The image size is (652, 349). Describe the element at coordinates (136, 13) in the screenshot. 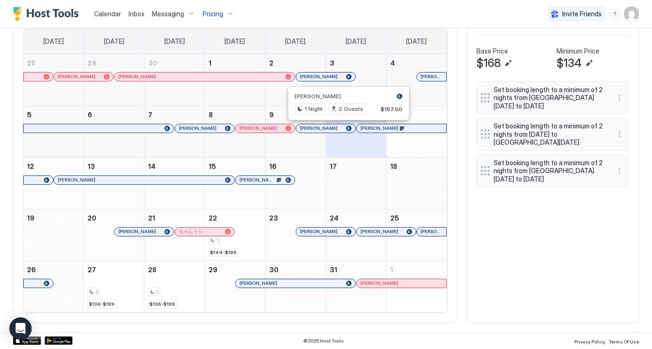

I see `a: Inbox` at that location.